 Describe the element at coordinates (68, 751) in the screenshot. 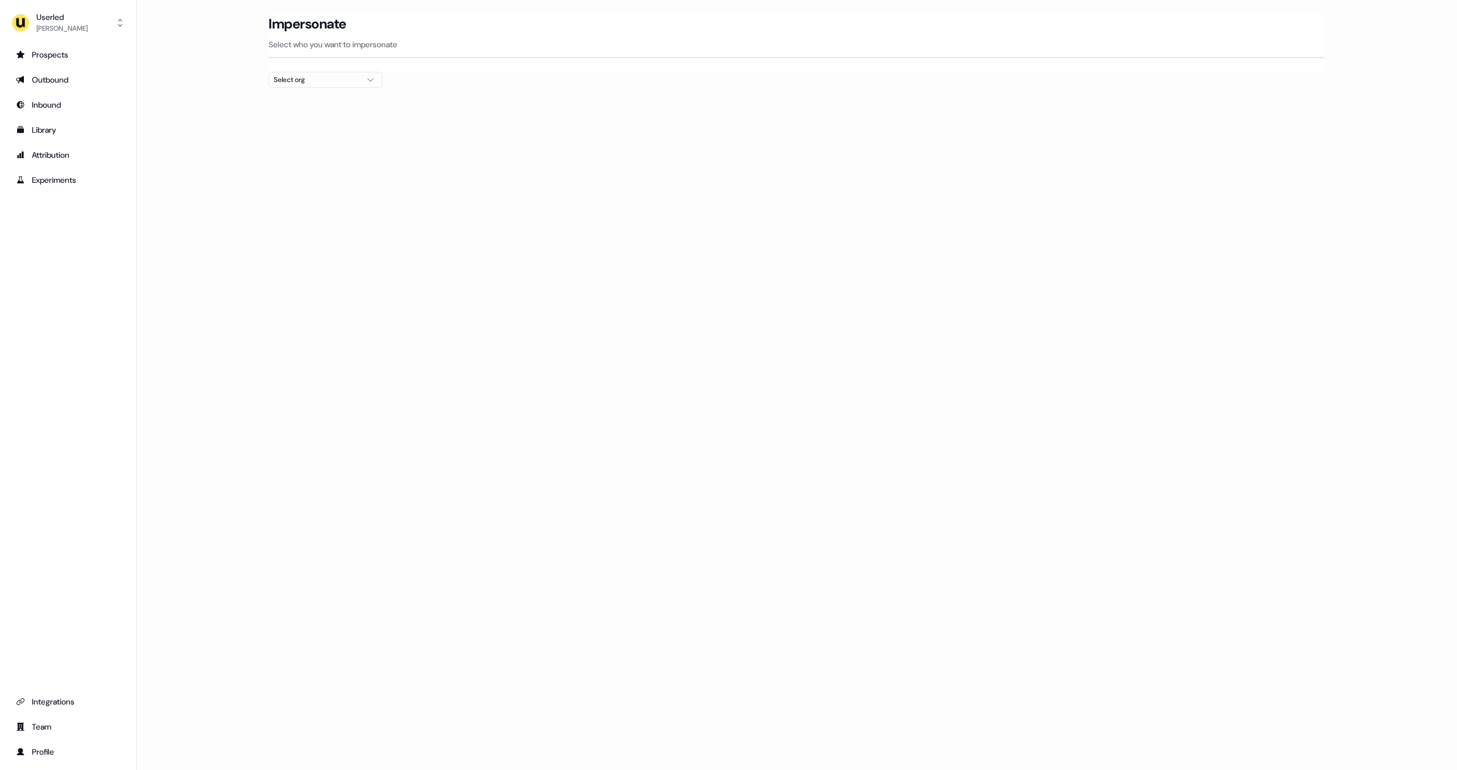

I see `div: Profile` at that location.